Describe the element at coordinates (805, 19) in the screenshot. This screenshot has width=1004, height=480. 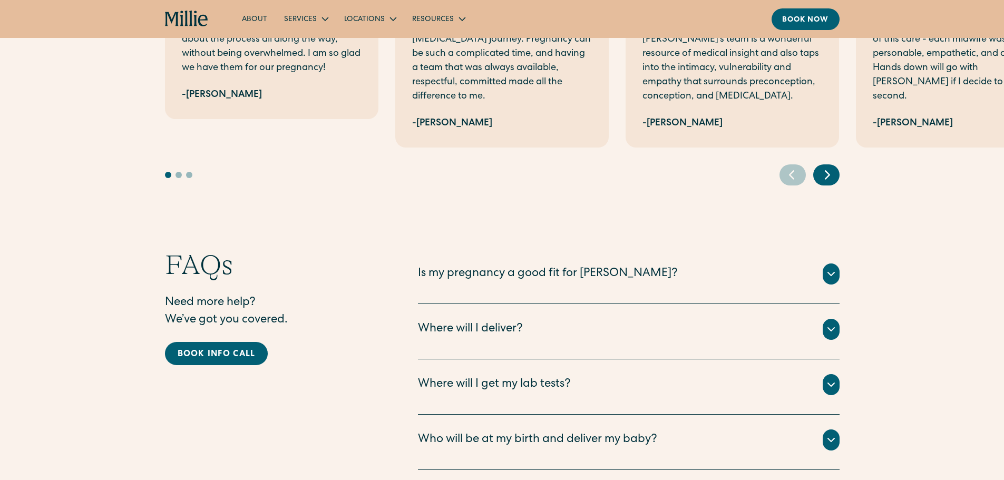
I see `a: Book now` at that location.